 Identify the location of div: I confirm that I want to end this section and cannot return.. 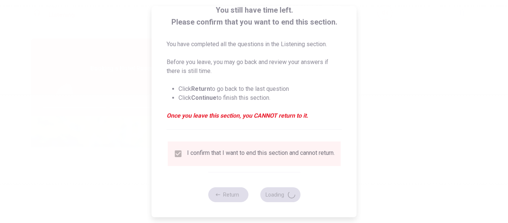
(261, 154).